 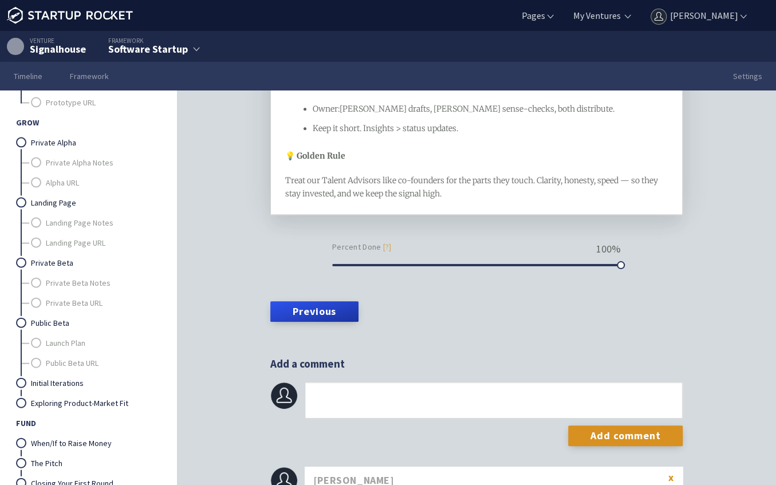 I want to click on a: The Pitch, so click(x=95, y=463).